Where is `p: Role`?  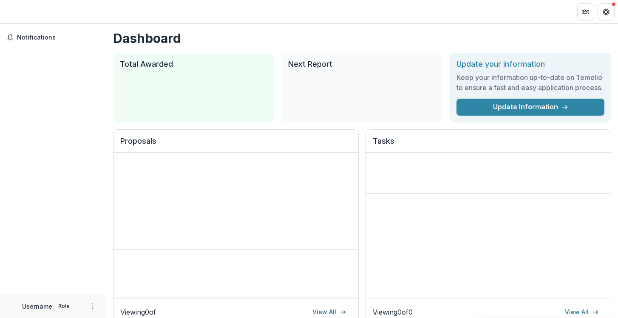
p: Role is located at coordinates (64, 306).